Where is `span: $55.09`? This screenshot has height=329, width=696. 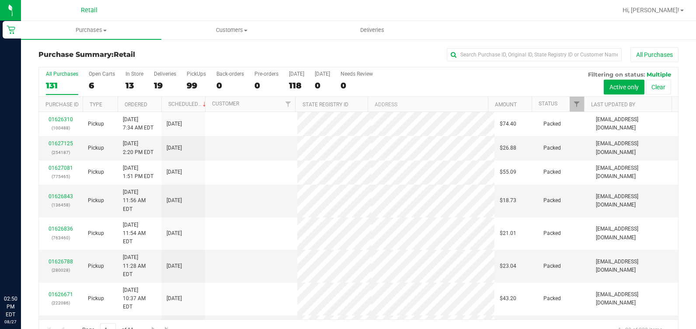
span: $55.09 is located at coordinates (508, 172).